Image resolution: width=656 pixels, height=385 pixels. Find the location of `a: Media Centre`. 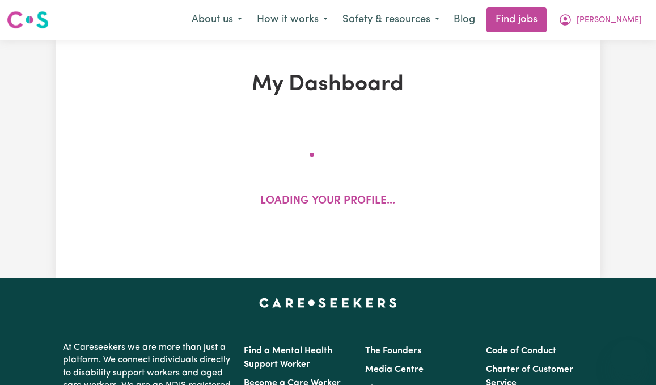

a: Media Centre is located at coordinates (394, 370).